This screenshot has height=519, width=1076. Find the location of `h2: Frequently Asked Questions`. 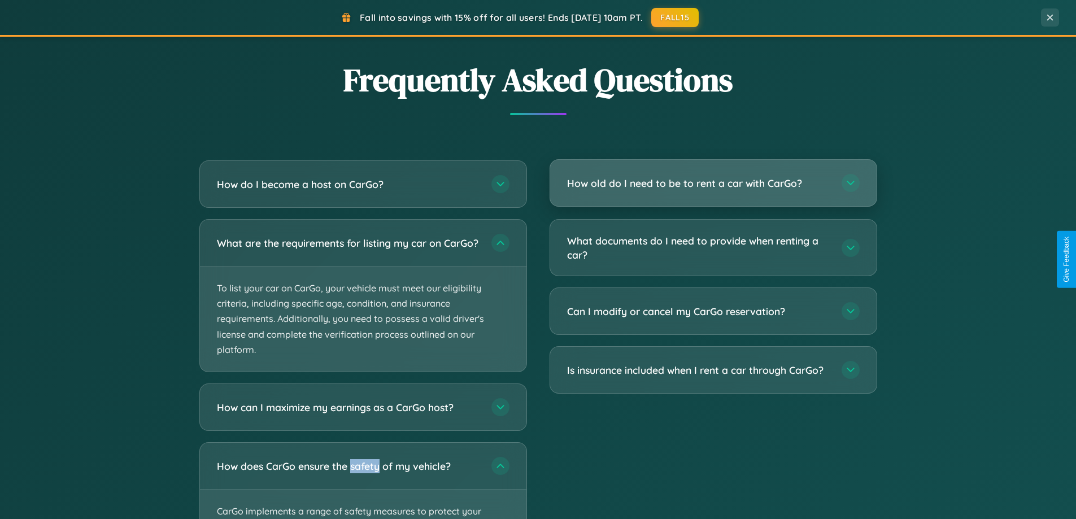

h2: Frequently Asked Questions is located at coordinates (538, 80).